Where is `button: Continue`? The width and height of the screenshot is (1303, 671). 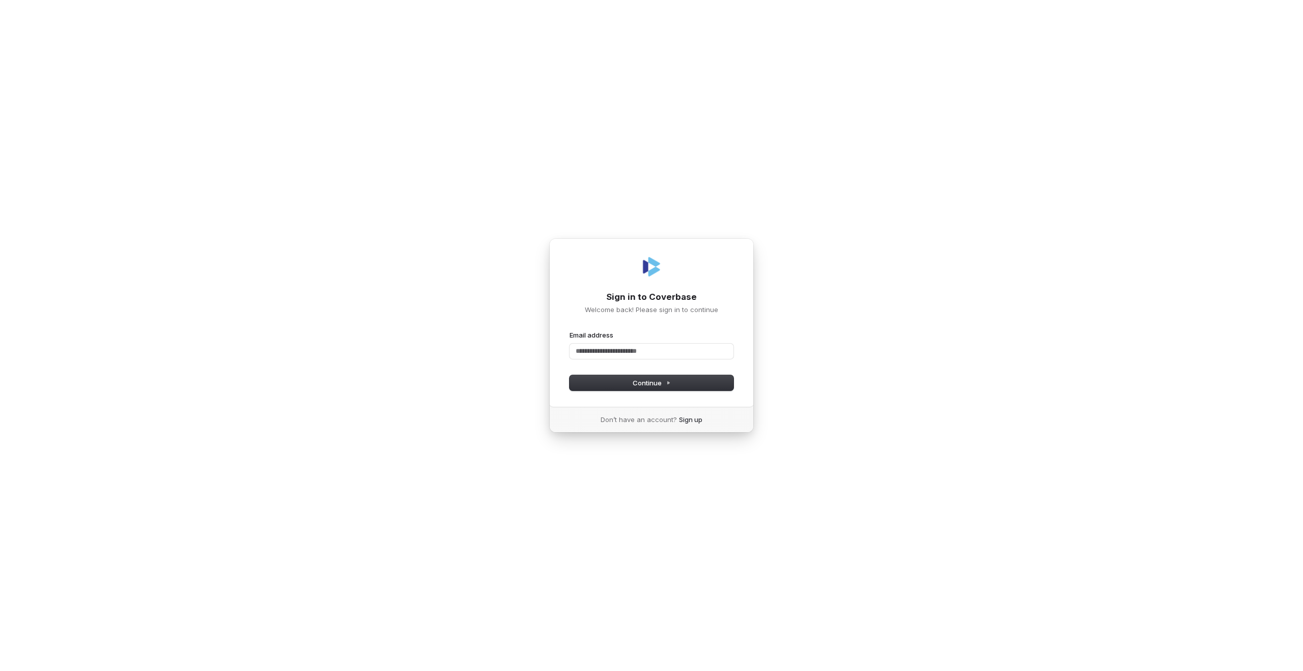
button: Continue is located at coordinates (652, 383).